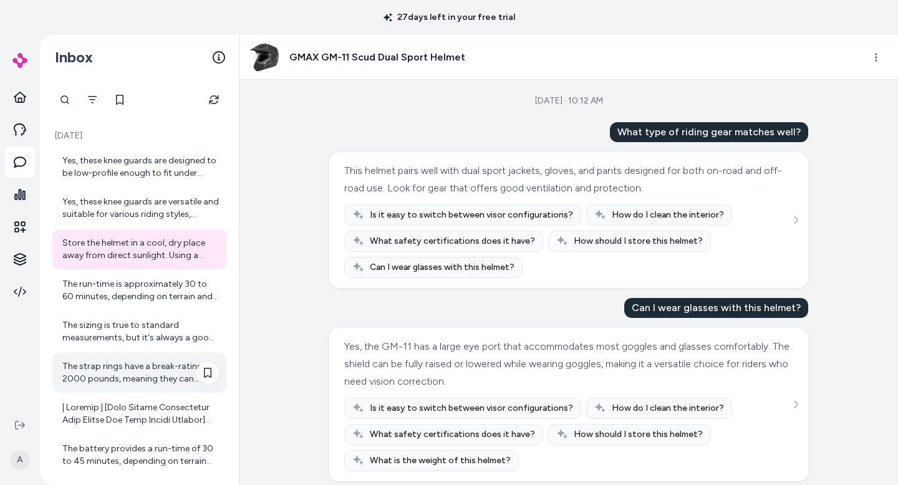 The image size is (898, 485). Describe the element at coordinates (214, 100) in the screenshot. I see `button: Refresh` at that location.